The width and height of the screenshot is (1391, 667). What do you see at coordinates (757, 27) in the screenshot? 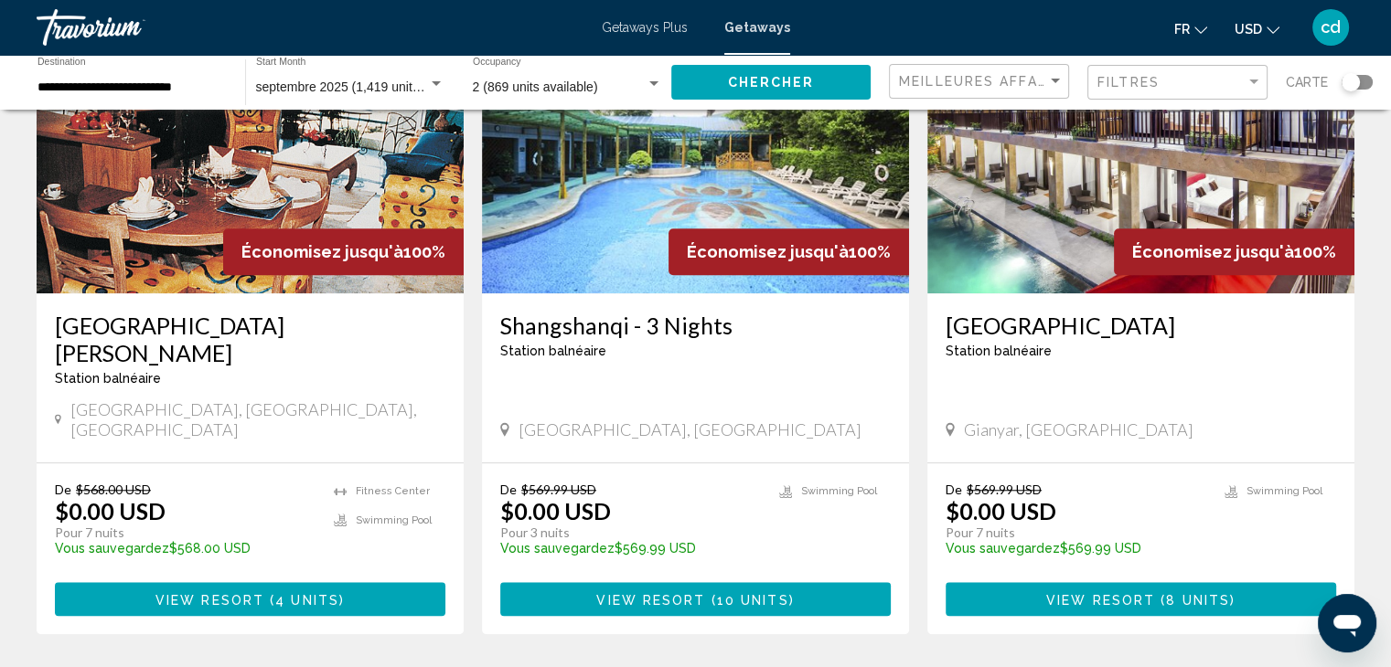
I see `span: Getaways` at bounding box center [757, 27].